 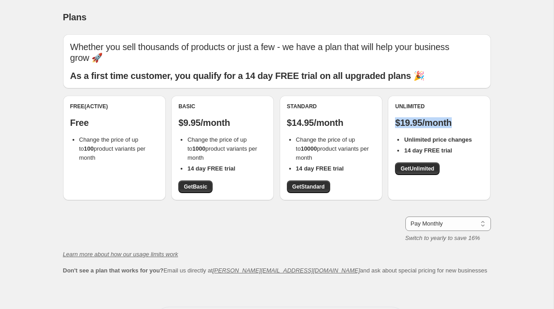 I want to click on b: 1000, so click(x=199, y=148).